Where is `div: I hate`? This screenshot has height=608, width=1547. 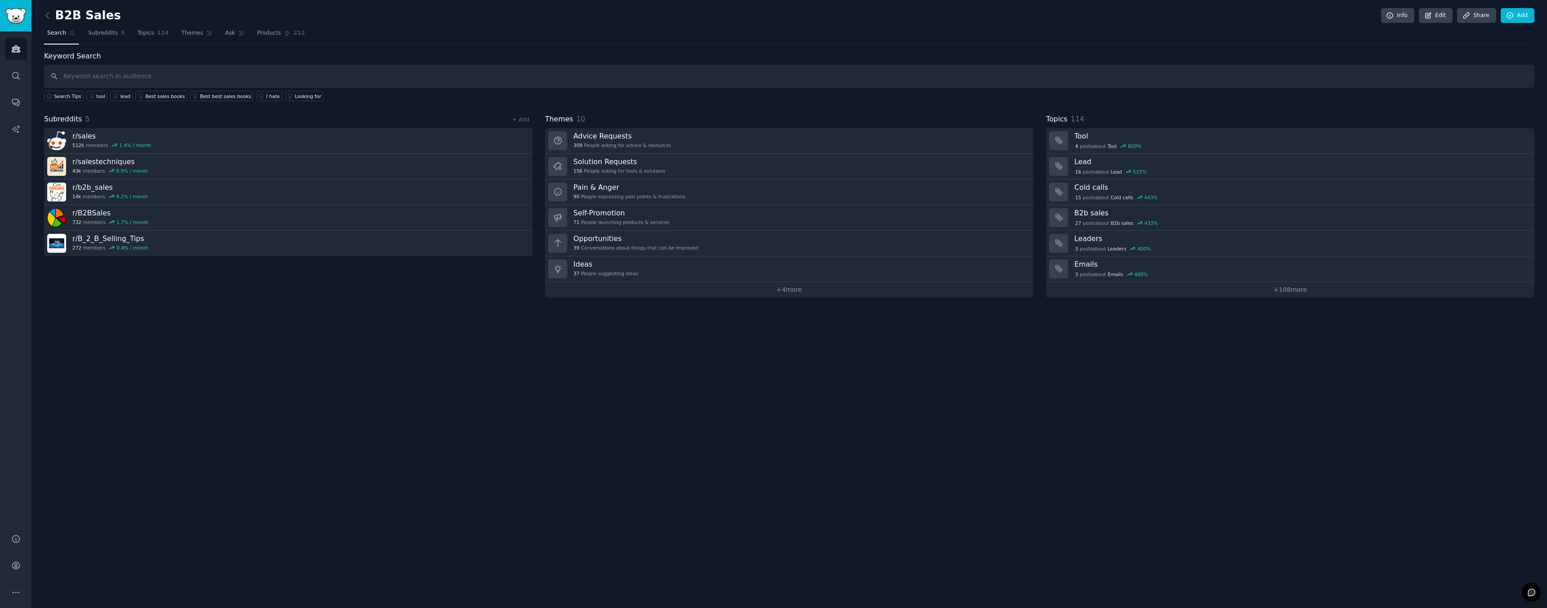
div: I hate is located at coordinates (273, 96).